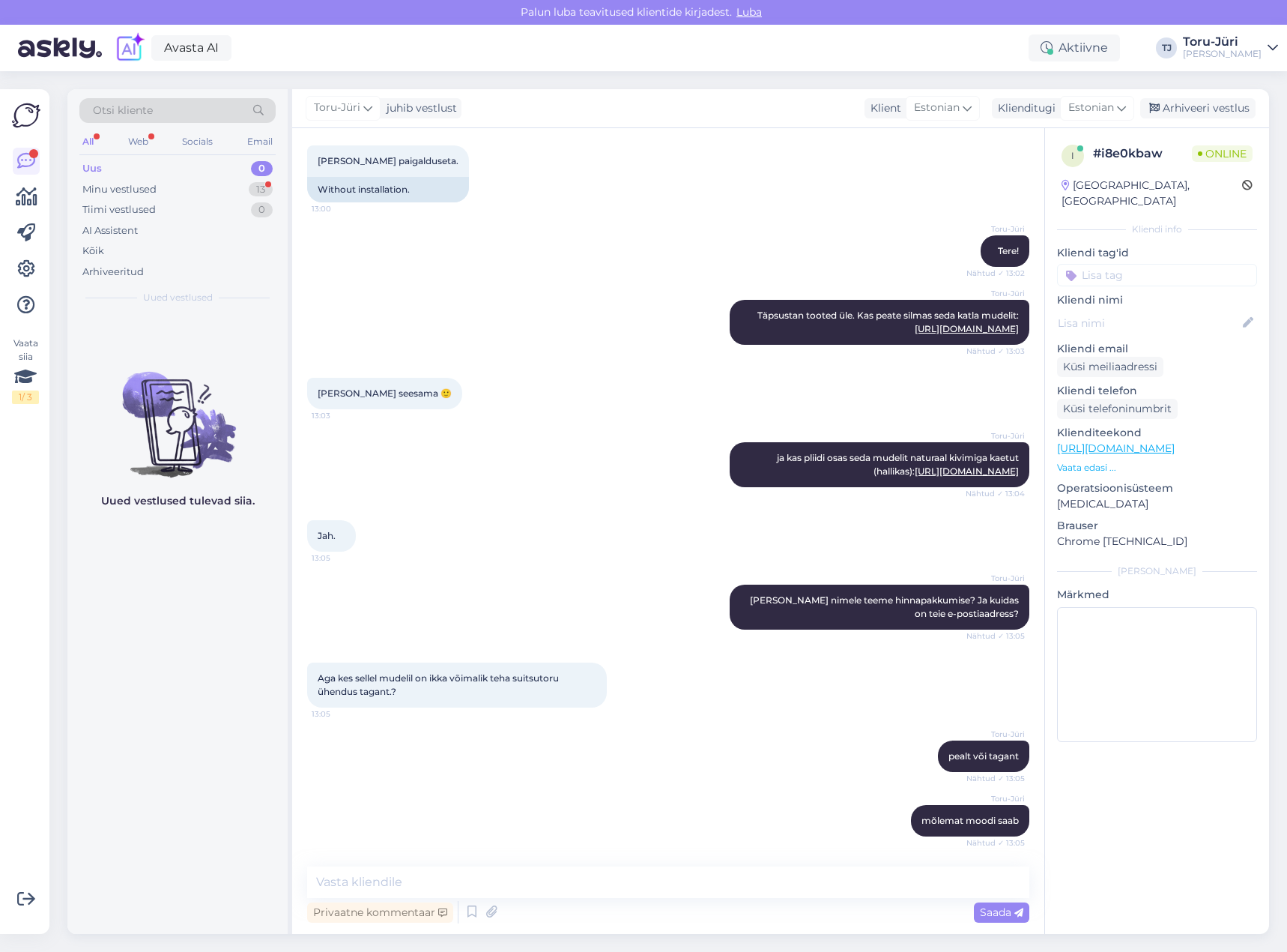  What do you see at coordinates (129, 48) in the screenshot?
I see `img: explore-ai` at bounding box center [129, 48].